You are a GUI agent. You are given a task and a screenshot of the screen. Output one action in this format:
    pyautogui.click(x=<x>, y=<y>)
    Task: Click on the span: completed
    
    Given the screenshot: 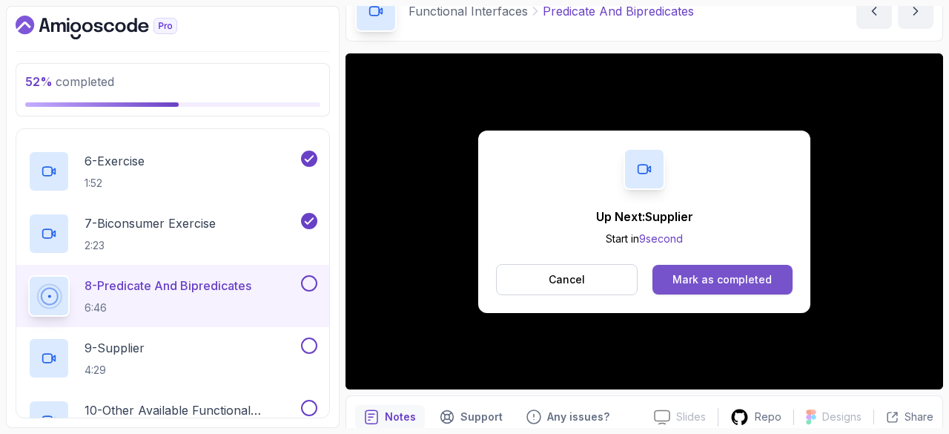 What is the action you would take?
    pyautogui.click(x=70, y=82)
    